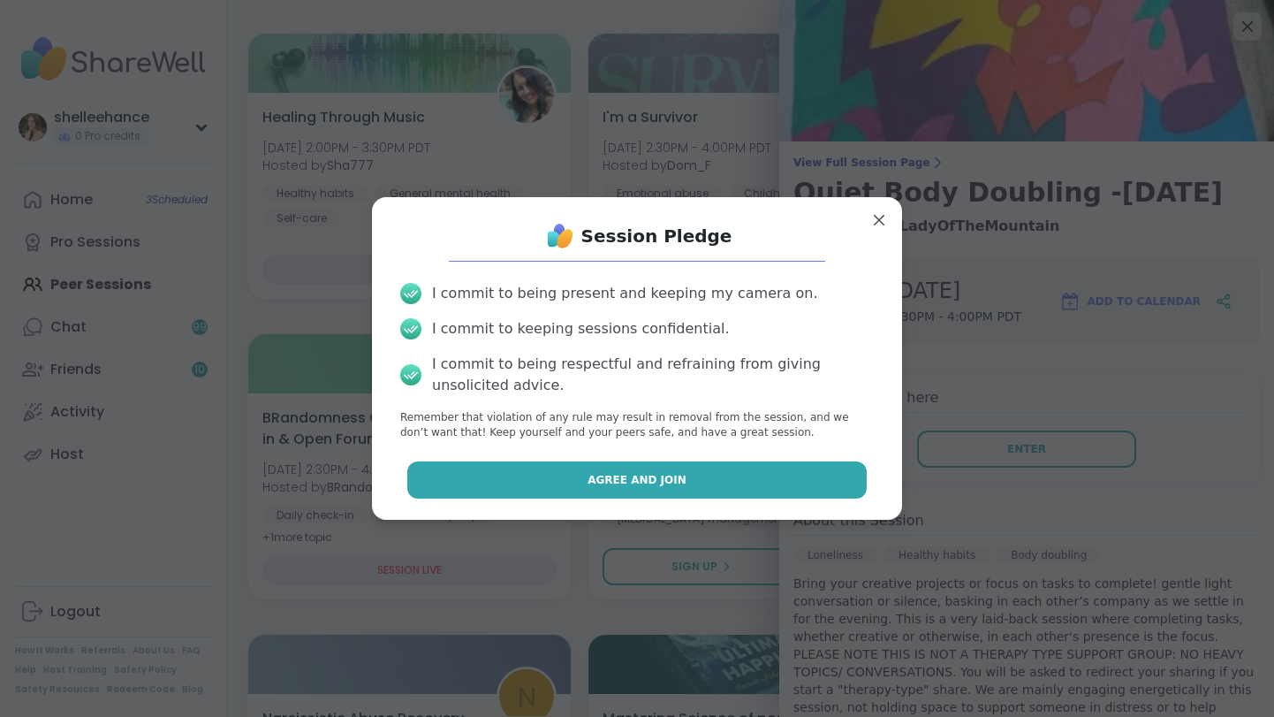 This screenshot has height=717, width=1274. Describe the element at coordinates (637, 480) in the screenshot. I see `button: Agree and Join` at that location.